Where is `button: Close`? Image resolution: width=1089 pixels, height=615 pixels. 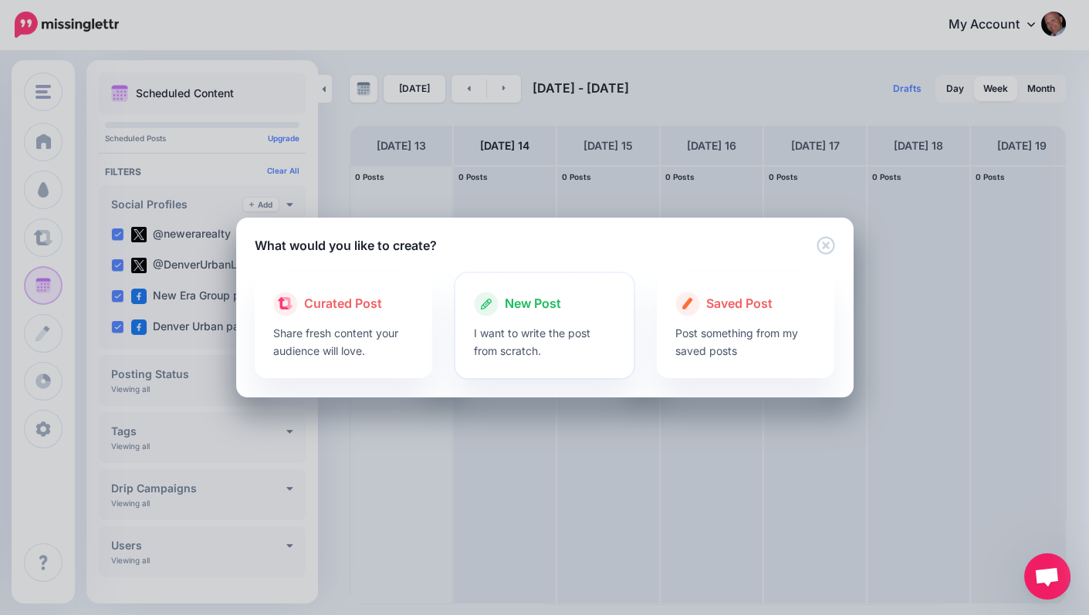 button: Close is located at coordinates (826, 245).